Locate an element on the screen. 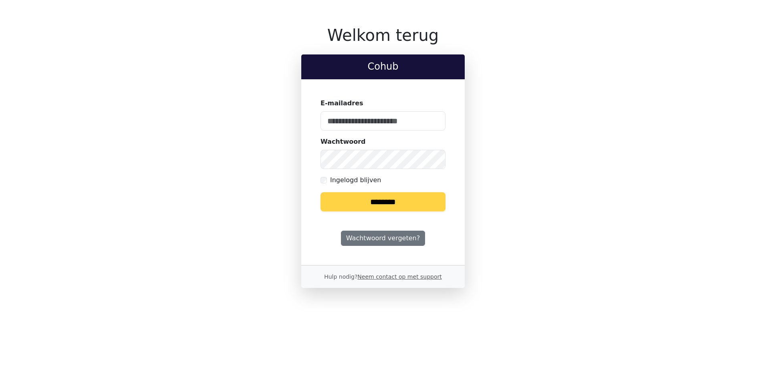  a: Wachtwoord vergeten? is located at coordinates (383, 238).